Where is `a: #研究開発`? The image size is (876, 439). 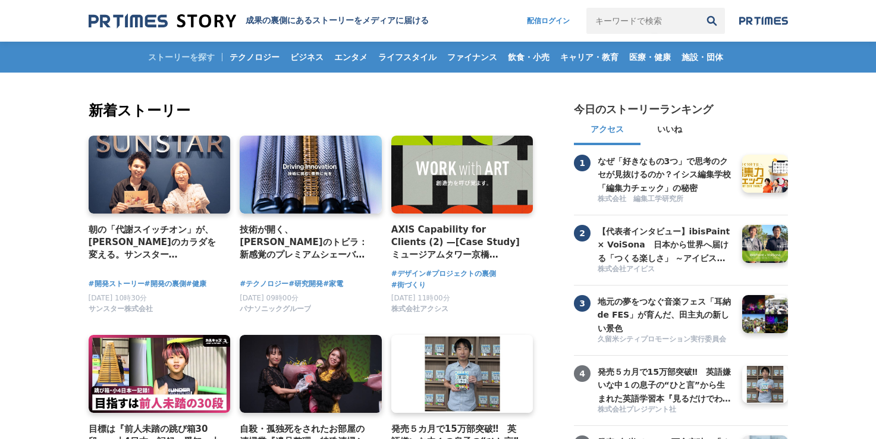
a: #研究開発 is located at coordinates (306, 284).